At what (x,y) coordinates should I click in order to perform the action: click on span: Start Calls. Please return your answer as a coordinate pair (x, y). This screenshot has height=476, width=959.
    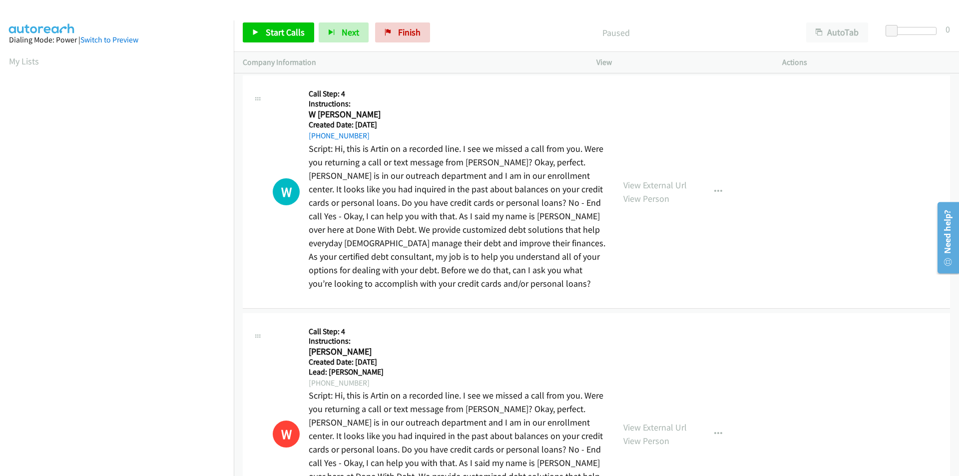
    Looking at the image, I should click on (285, 32).